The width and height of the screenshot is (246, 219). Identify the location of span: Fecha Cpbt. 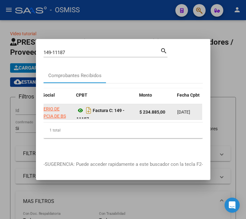
(188, 95).